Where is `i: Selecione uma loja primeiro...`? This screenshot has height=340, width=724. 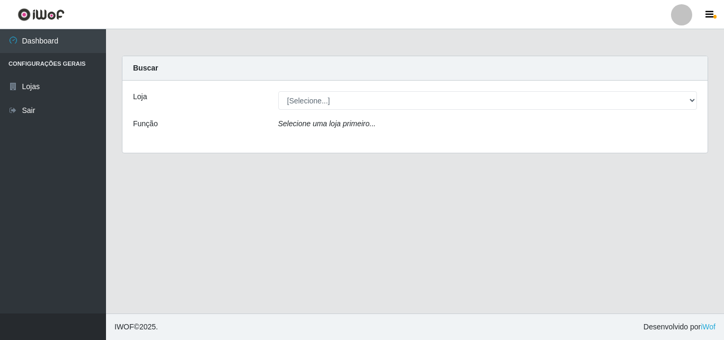
i: Selecione uma loja primeiro... is located at coordinates (327, 124).